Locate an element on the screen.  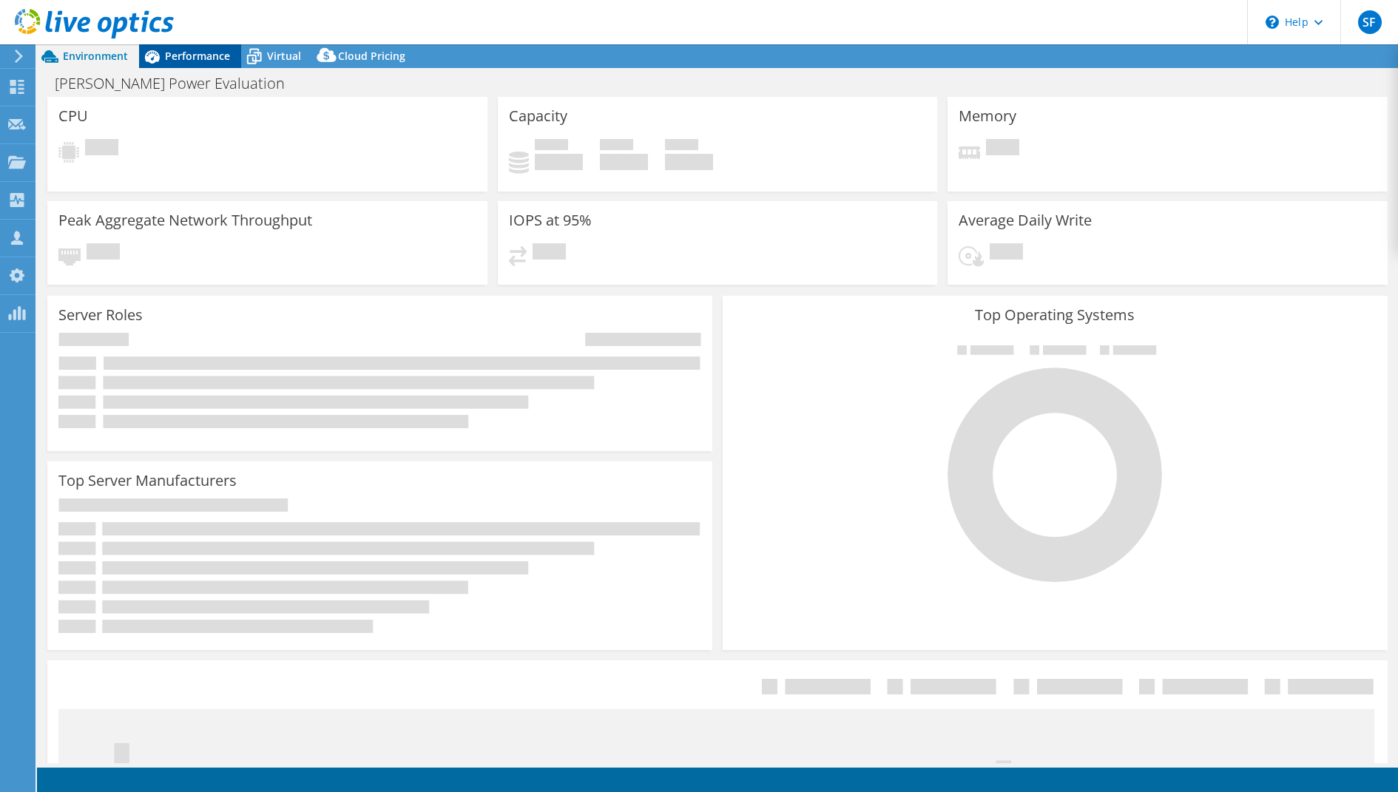
h3: Peak Aggregate Network Throughput is located at coordinates (185, 220).